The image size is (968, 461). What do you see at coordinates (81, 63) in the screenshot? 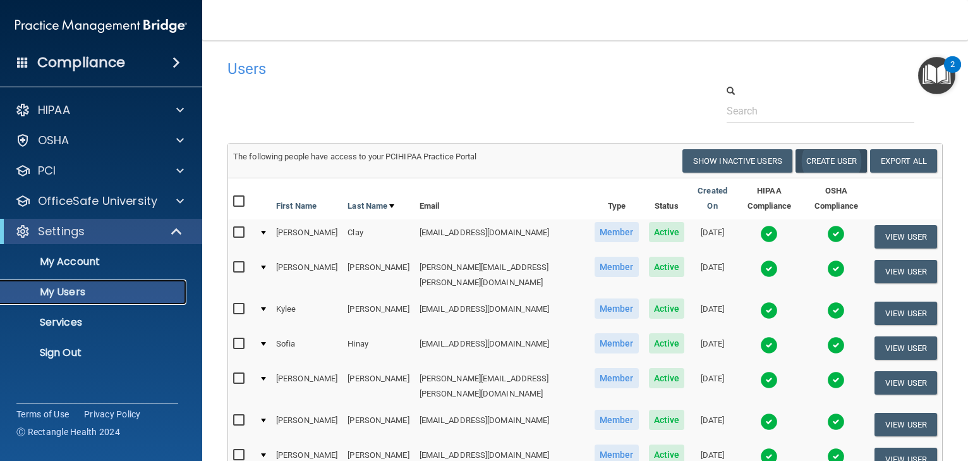
I see `h4: Compliance` at bounding box center [81, 63].